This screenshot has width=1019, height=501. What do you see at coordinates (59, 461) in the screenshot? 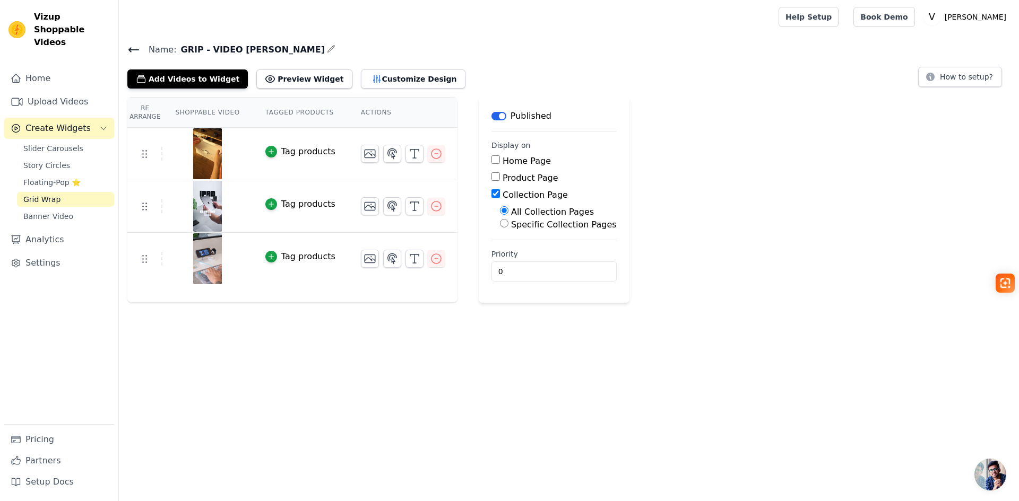
I see `a: Partners` at bounding box center [59, 461].